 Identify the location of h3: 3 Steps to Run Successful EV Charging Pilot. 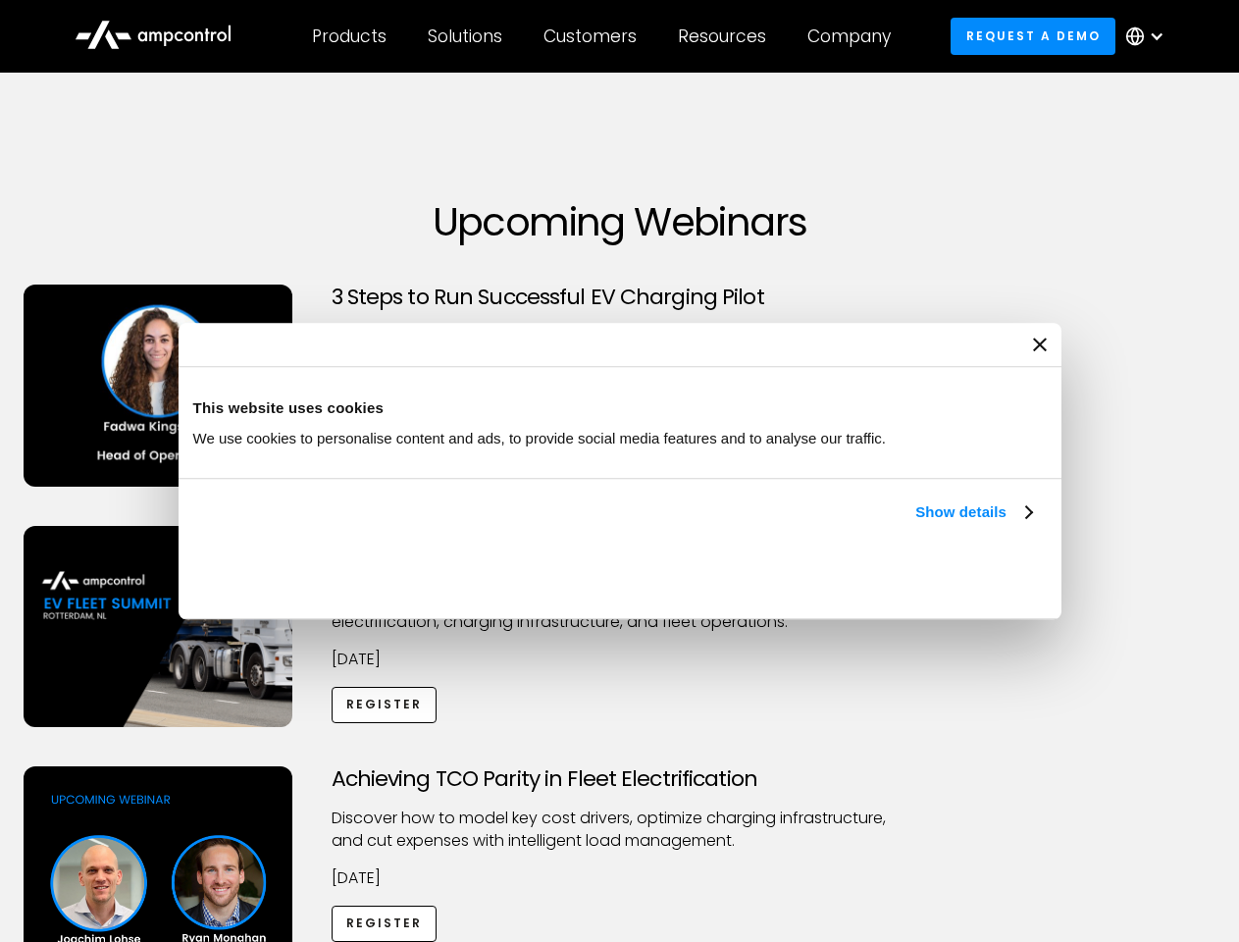
(620, 297).